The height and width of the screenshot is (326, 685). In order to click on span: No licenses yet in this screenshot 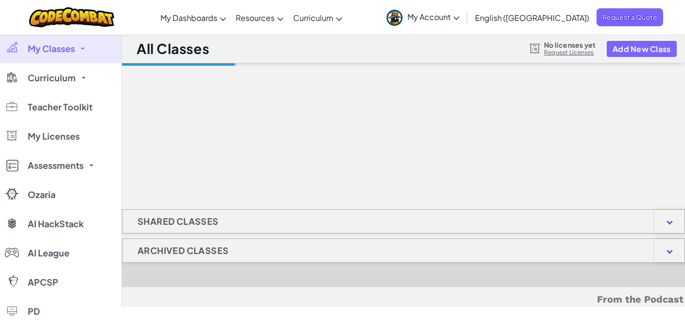, I will do `click(570, 45)`.